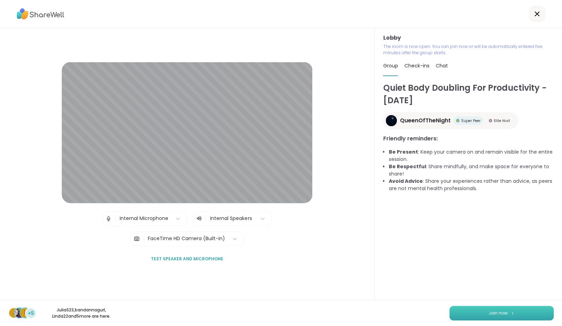  I want to click on span: J, so click(14, 313).